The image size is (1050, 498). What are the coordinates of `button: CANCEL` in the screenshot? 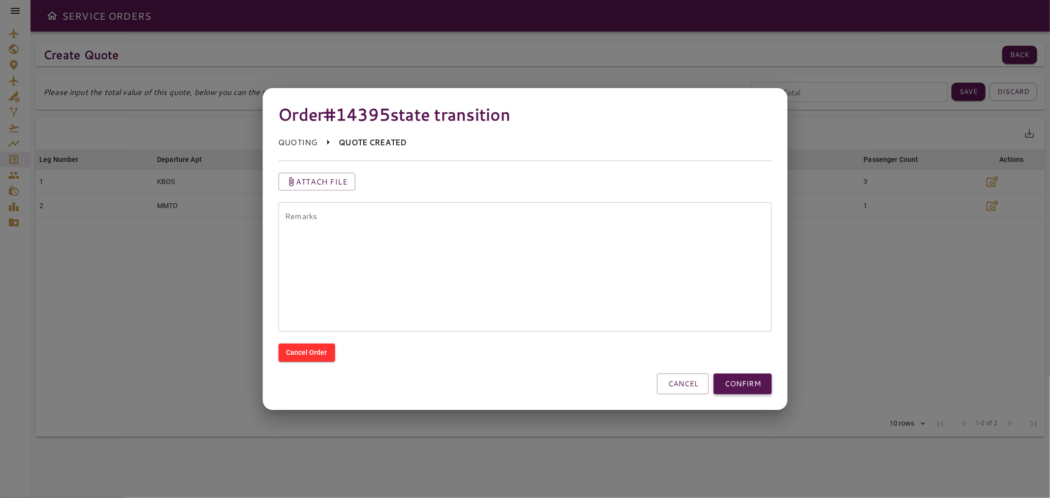 It's located at (683, 384).